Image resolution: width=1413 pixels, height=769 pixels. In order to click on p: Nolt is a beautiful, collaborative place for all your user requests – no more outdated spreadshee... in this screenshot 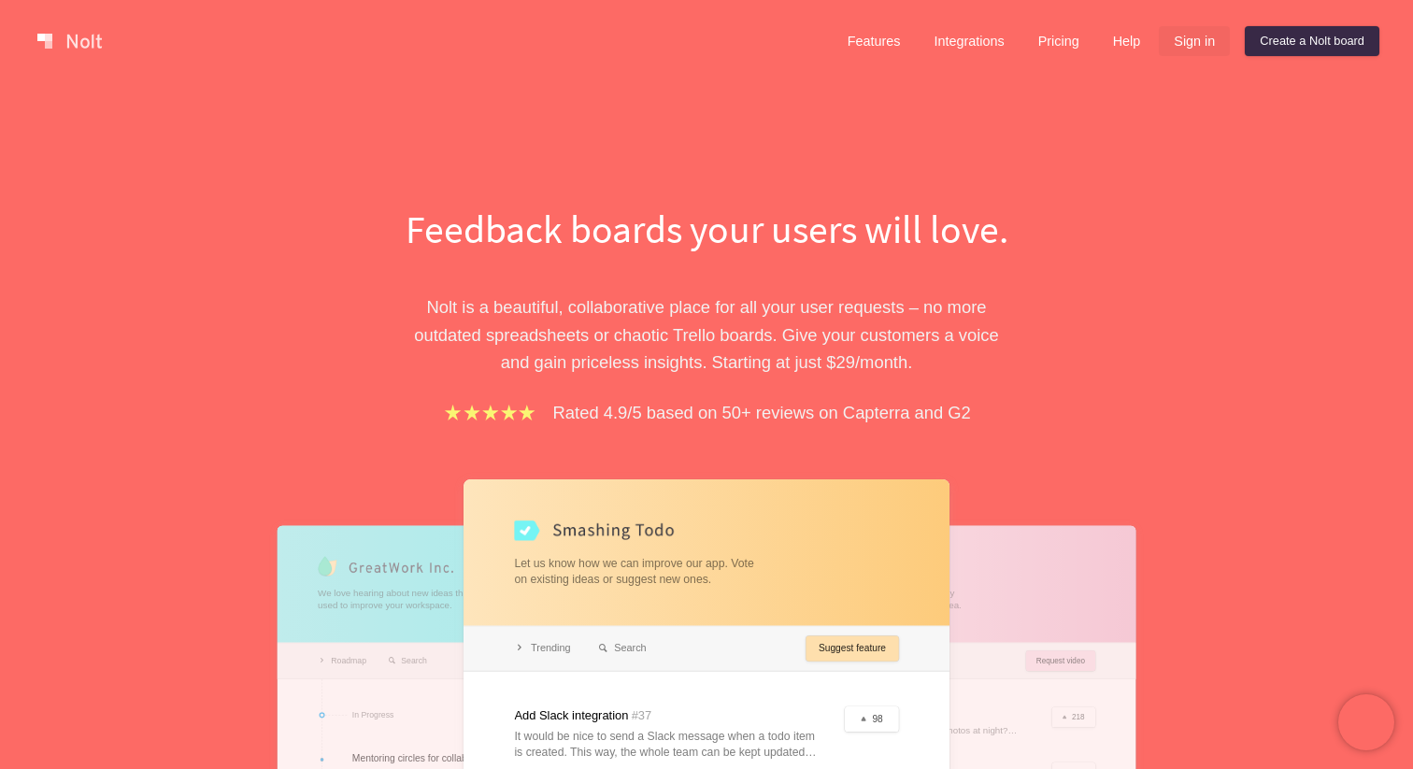, I will do `click(707, 335)`.